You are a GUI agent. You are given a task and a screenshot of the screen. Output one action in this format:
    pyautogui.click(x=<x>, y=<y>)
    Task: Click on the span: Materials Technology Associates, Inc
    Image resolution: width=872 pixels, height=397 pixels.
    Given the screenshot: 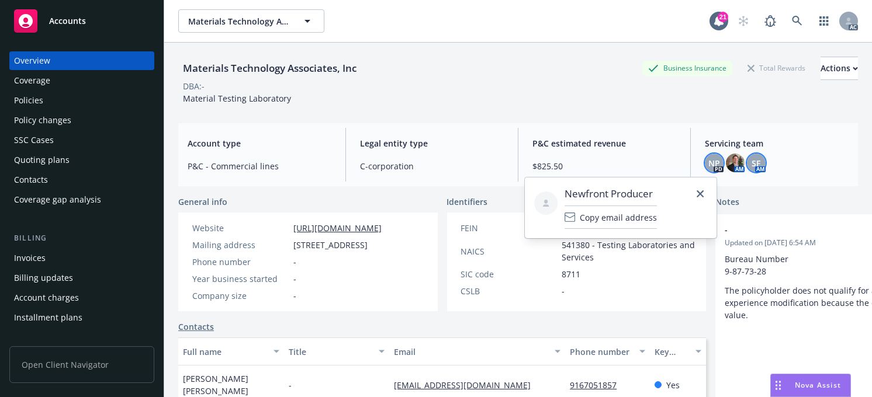 What is the action you would take?
    pyautogui.click(x=238, y=21)
    